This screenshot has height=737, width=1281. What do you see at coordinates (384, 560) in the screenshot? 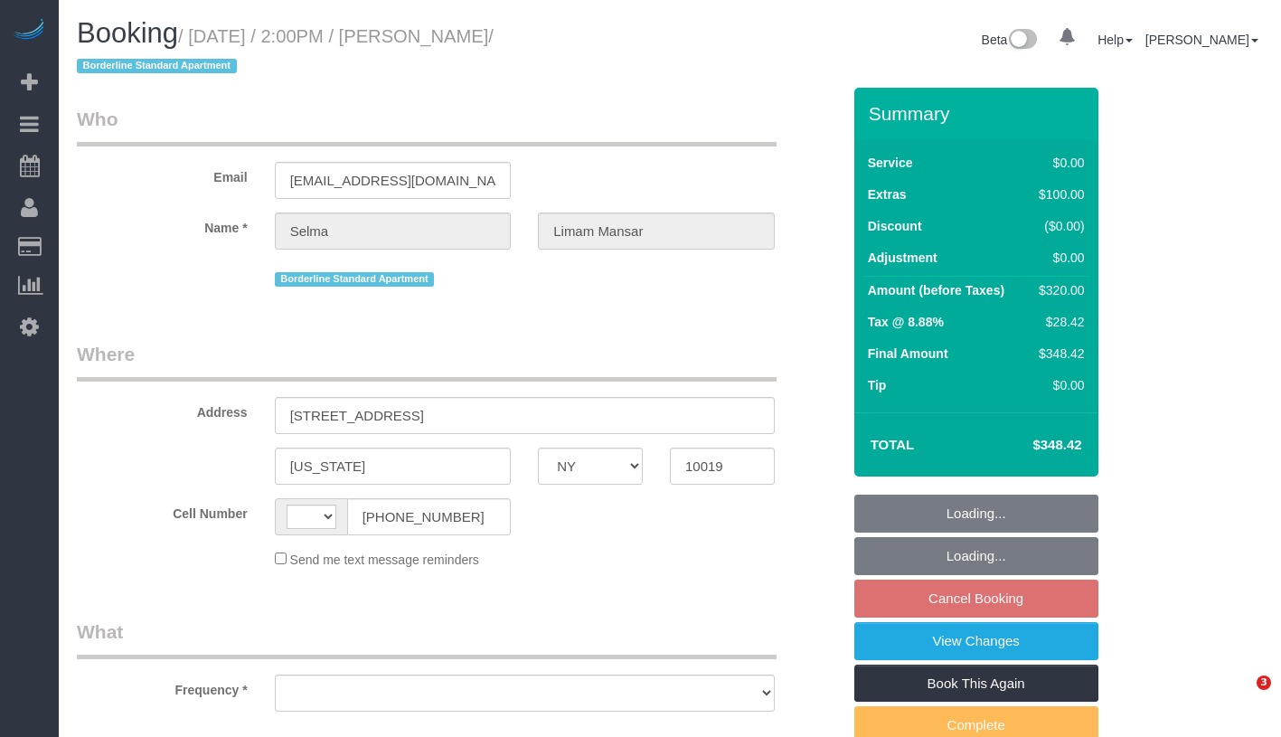
I see `span: Send me text message reminders` at bounding box center [384, 560].